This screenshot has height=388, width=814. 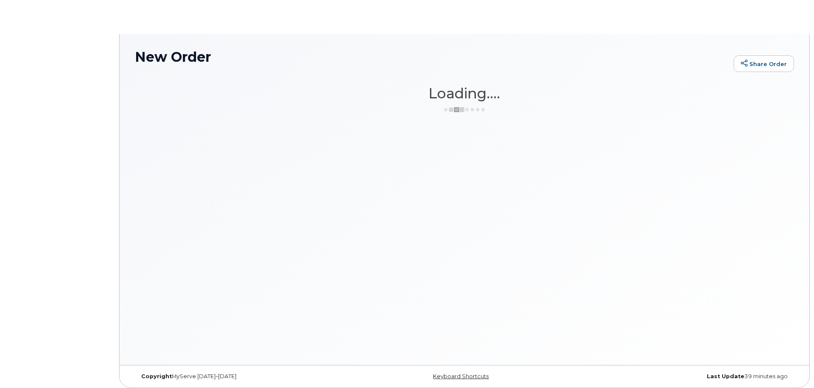 I want to click on a: Share Order, so click(x=764, y=64).